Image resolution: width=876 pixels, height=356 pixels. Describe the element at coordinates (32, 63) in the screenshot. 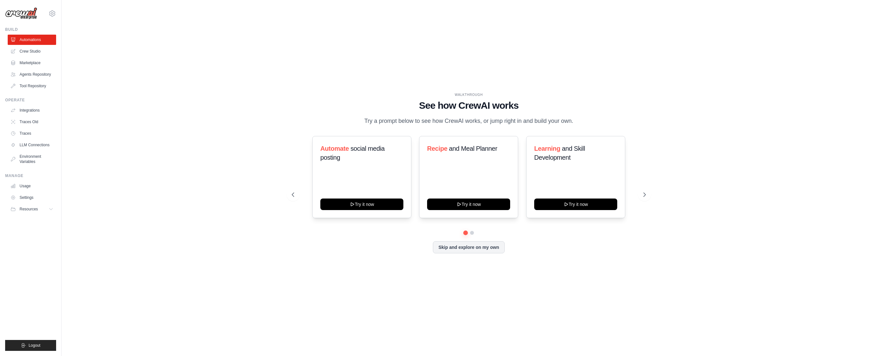

I see `a: Marketplace` at that location.